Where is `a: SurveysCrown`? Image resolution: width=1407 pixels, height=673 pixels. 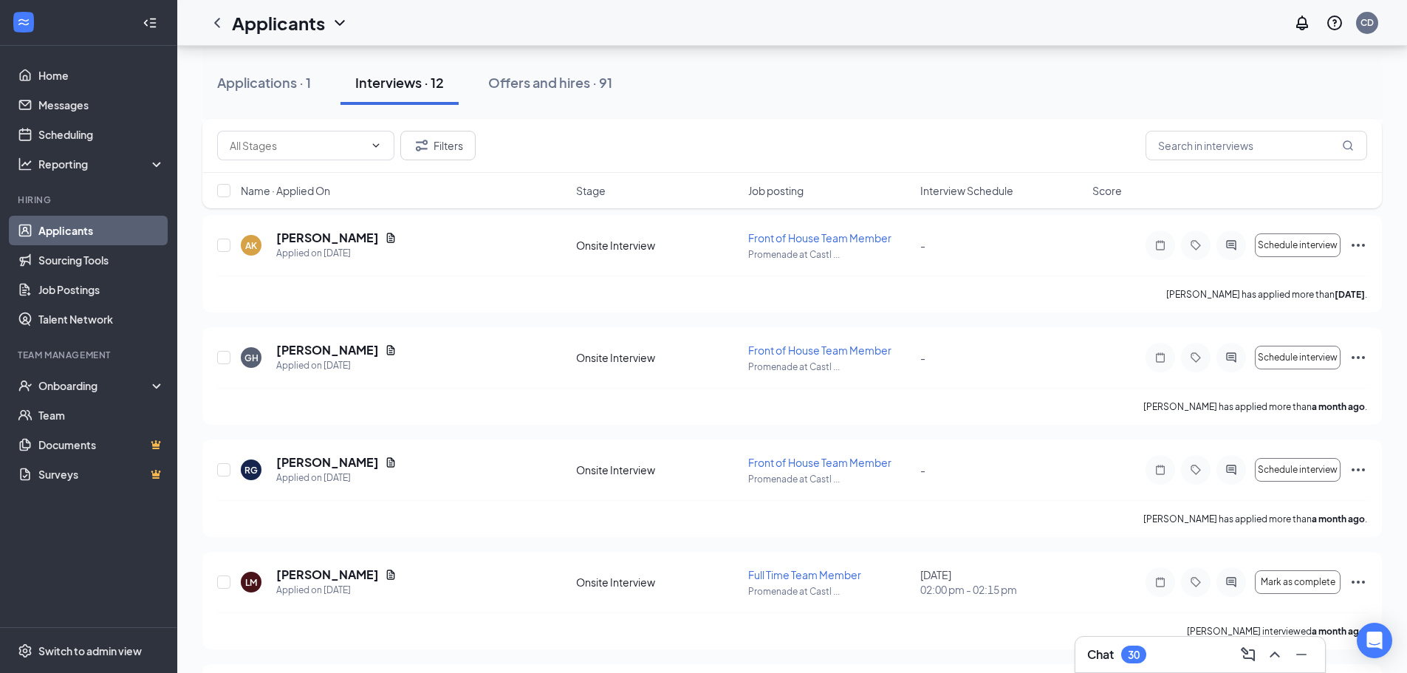 a: SurveysCrown is located at coordinates (101, 474).